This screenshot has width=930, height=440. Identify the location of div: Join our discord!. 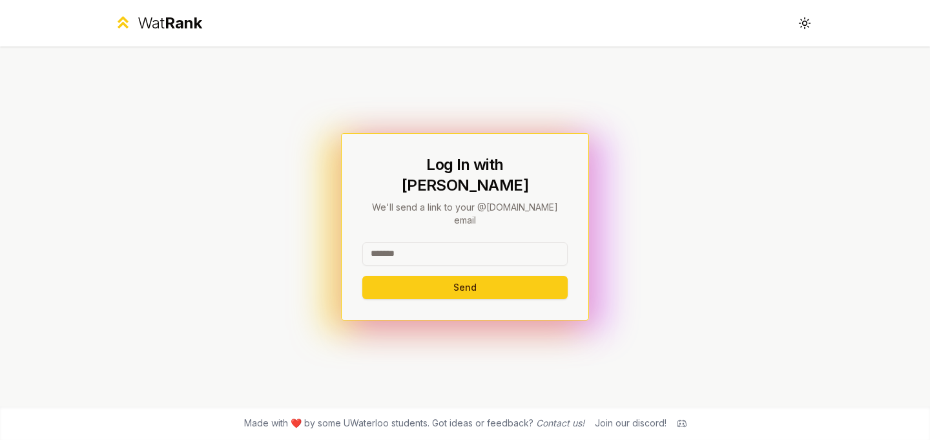
(630, 423).